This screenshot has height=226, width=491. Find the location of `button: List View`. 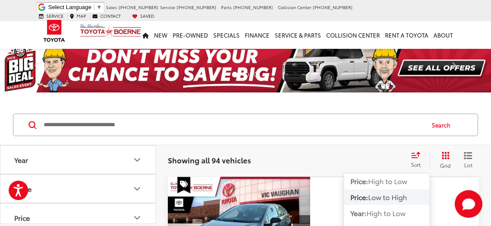

button: List View is located at coordinates (468, 160).